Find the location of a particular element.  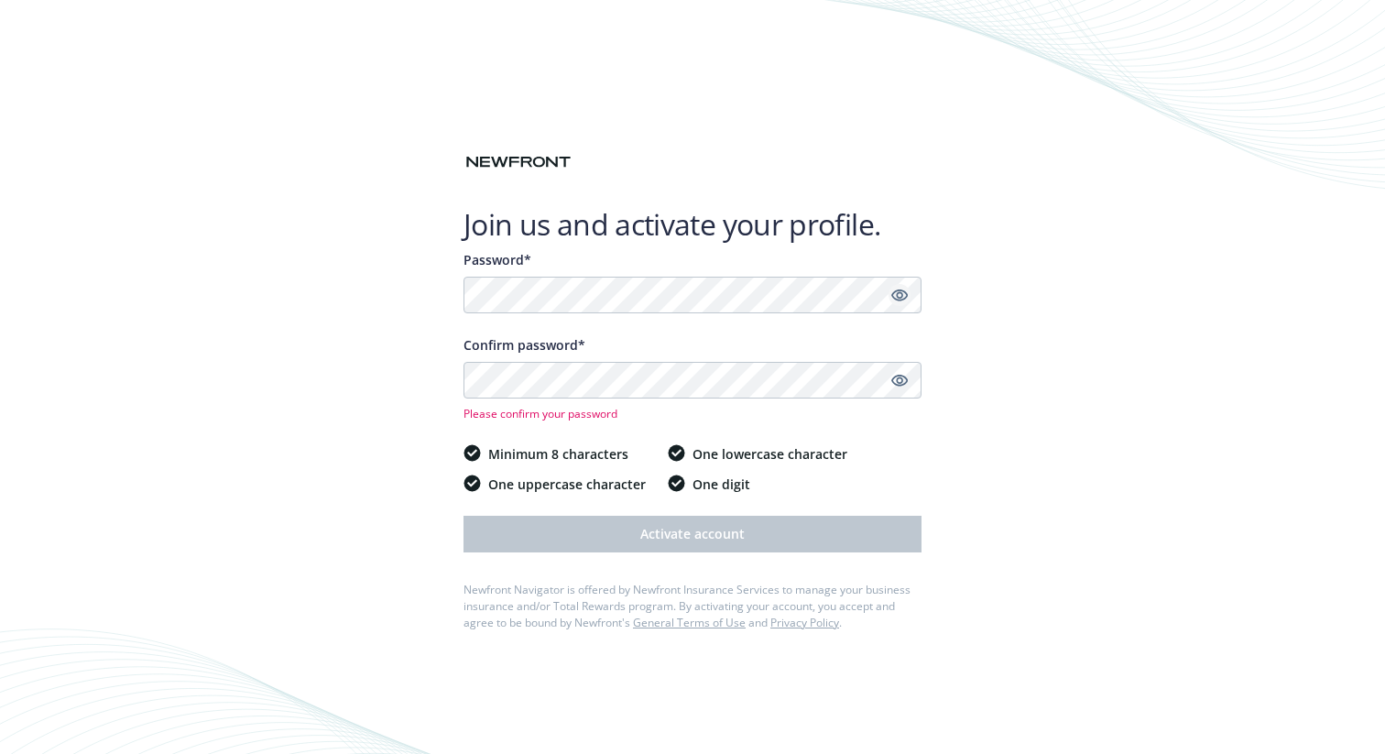

span: One lowercase character is located at coordinates (770, 453).